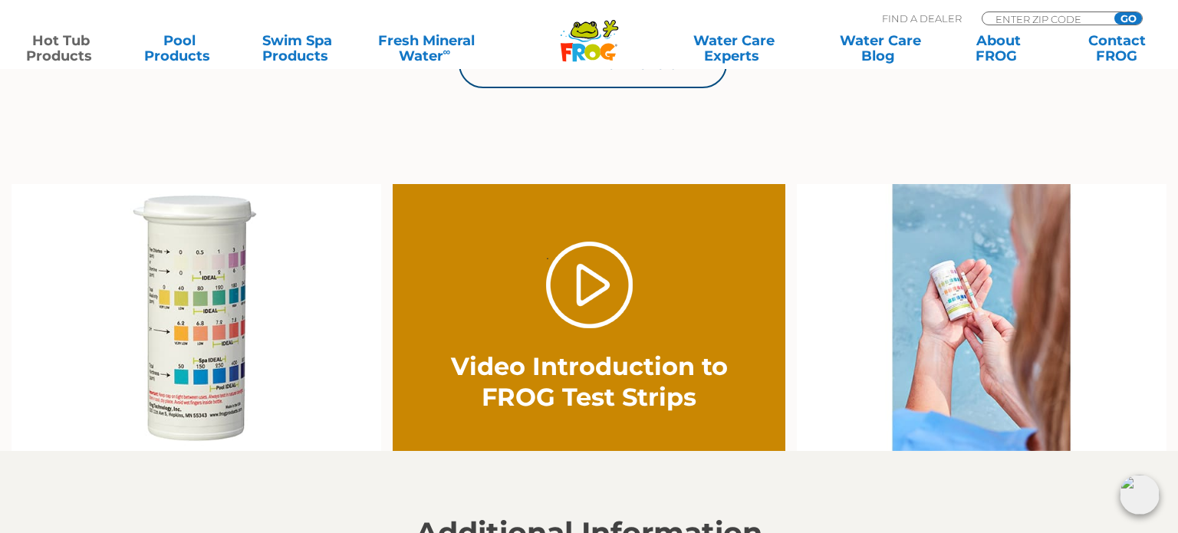 This screenshot has height=533, width=1178. What do you see at coordinates (1128, 18) in the screenshot?
I see `input: GO` at bounding box center [1128, 18].